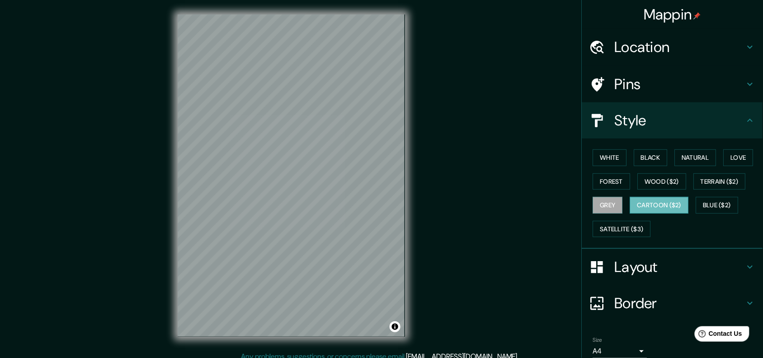 The image size is (763, 358). What do you see at coordinates (698, 16) in the screenshot?
I see `img: pin-icon.png` at bounding box center [698, 16].